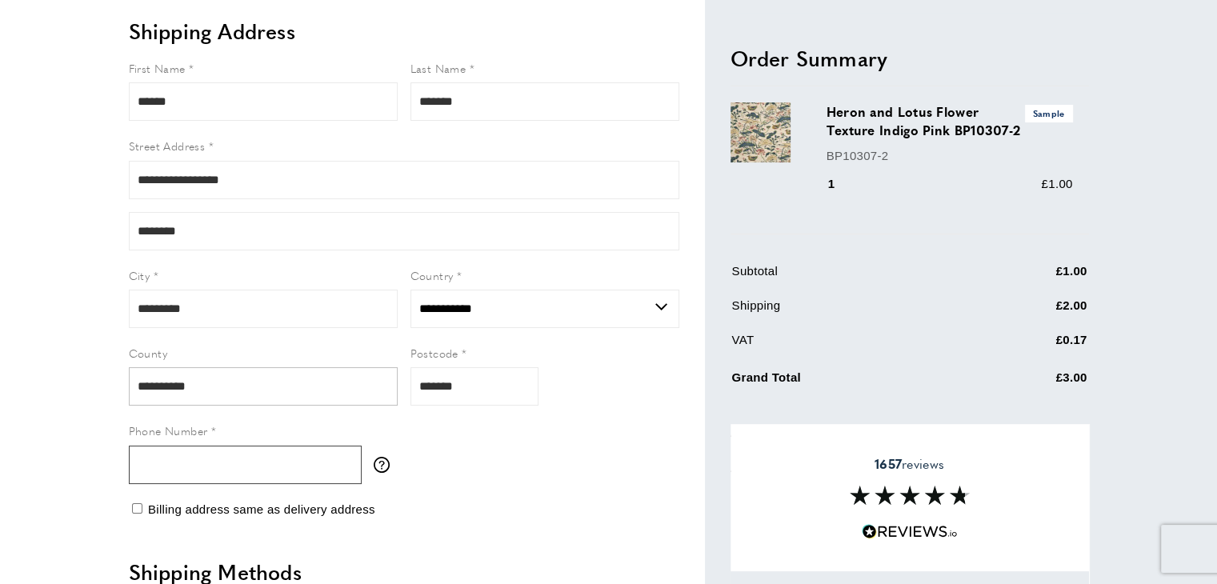  Describe the element at coordinates (789, 431) in the screenshot. I see `span: Apply Discount Code` at that location.